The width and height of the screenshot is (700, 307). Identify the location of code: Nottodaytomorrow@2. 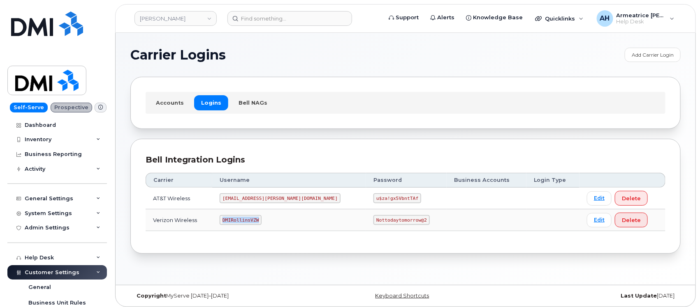
(401, 220).